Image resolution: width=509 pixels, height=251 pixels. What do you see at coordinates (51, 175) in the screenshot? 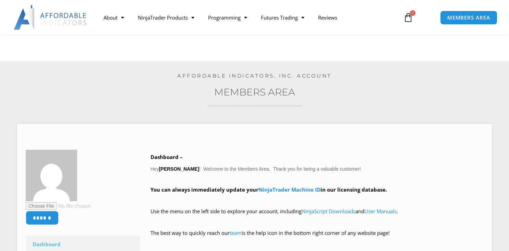
I see `img: 982190b0b396910a5a735716cc3c9bff974185164990328e76c5ffb05aae622c` at bounding box center [51, 175].